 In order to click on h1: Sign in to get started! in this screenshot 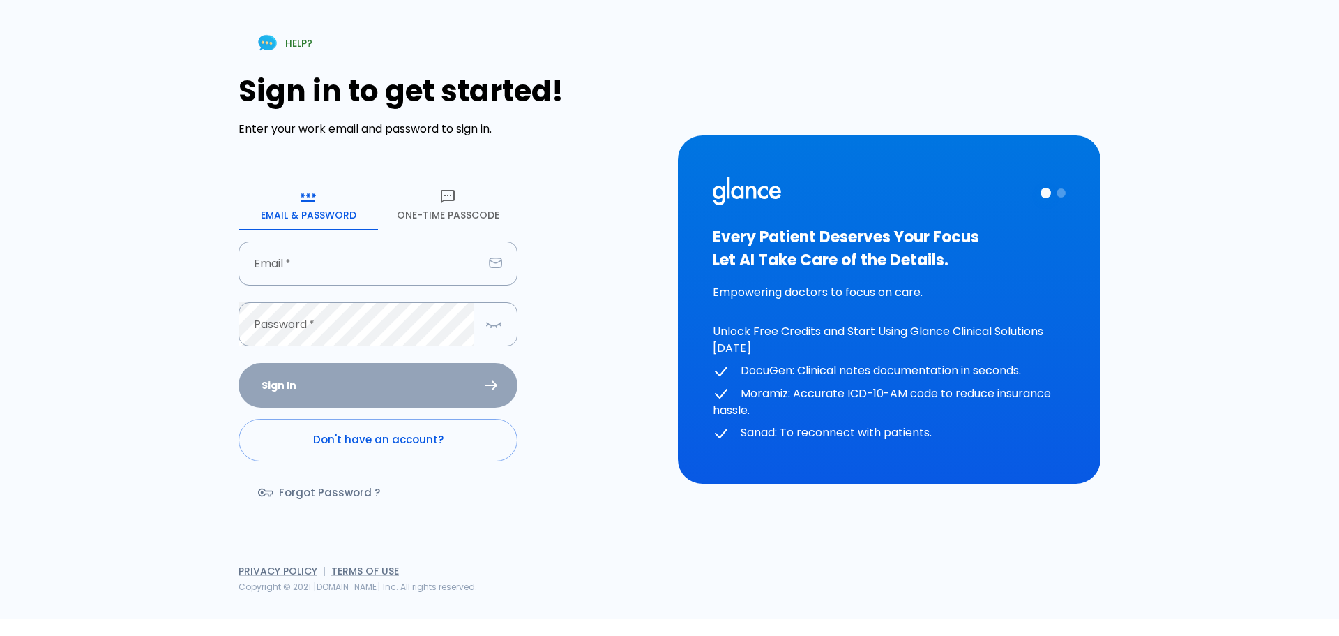, I will do `click(450, 91)`.